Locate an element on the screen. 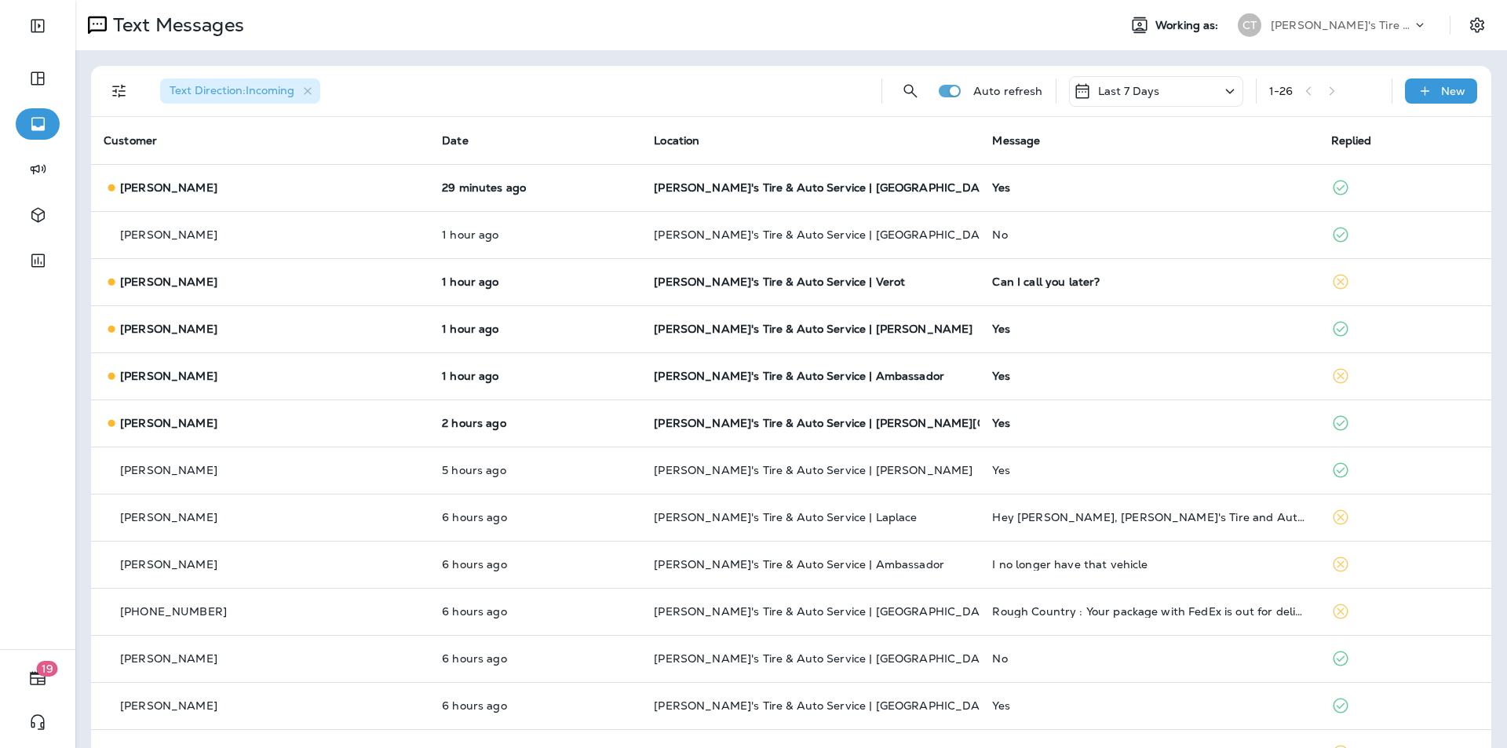 The width and height of the screenshot is (1507, 748). p: Aug 27, 2025 10:22 AM is located at coordinates (535, 470).